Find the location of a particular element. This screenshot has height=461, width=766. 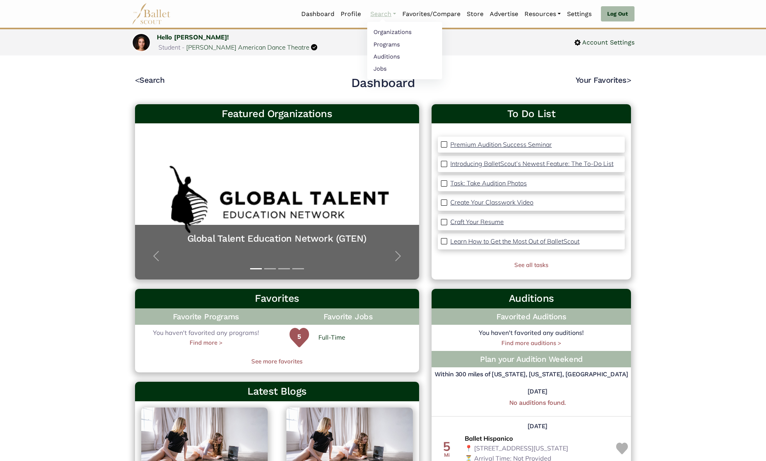

button: Slide 1 is located at coordinates (256, 269).